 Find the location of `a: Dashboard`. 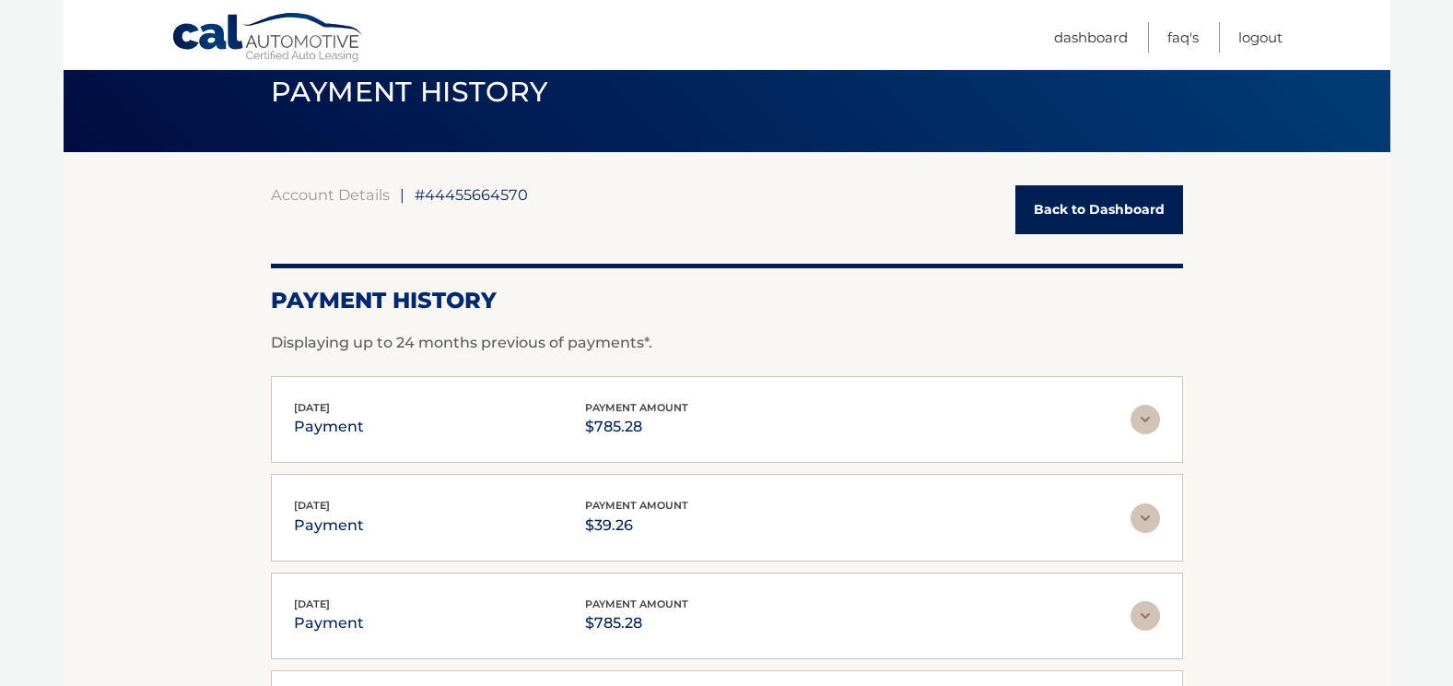

a: Dashboard is located at coordinates (1091, 37).